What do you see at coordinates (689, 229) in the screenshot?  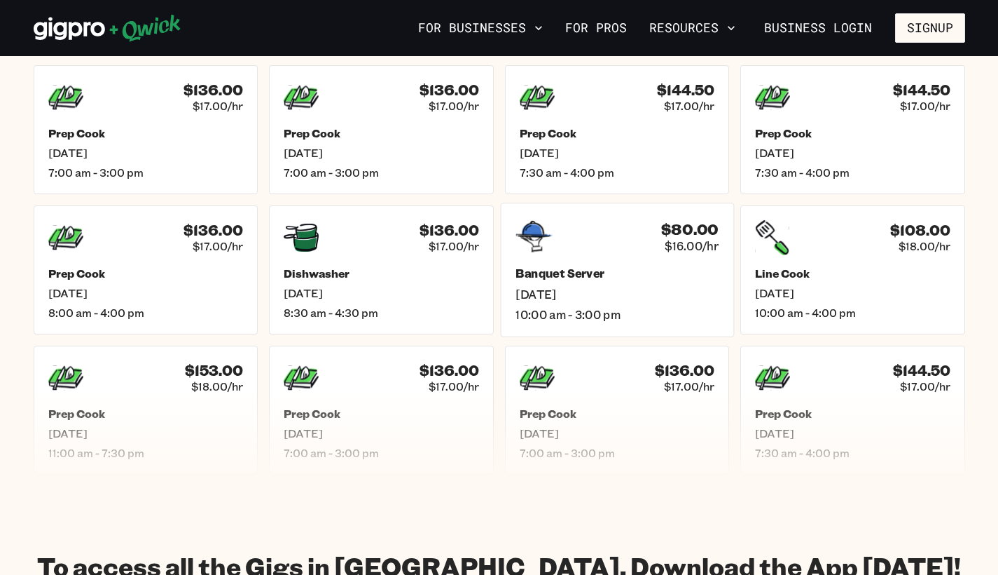 I see `h4: $80.00` at bounding box center [689, 229].